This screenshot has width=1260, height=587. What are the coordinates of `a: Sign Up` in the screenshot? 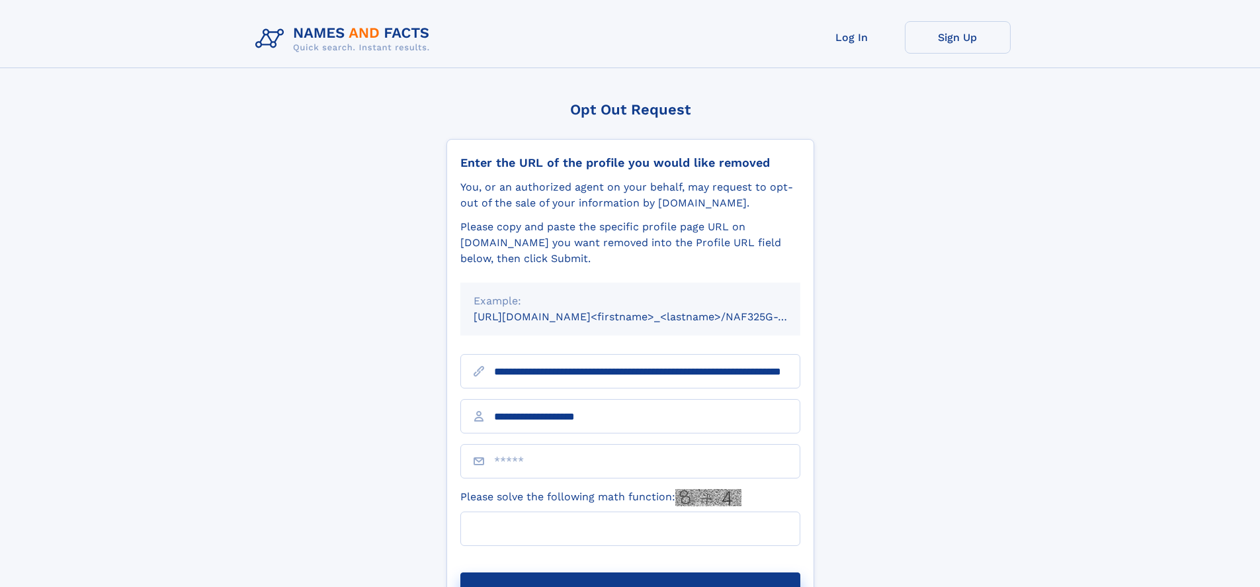 It's located at (958, 37).